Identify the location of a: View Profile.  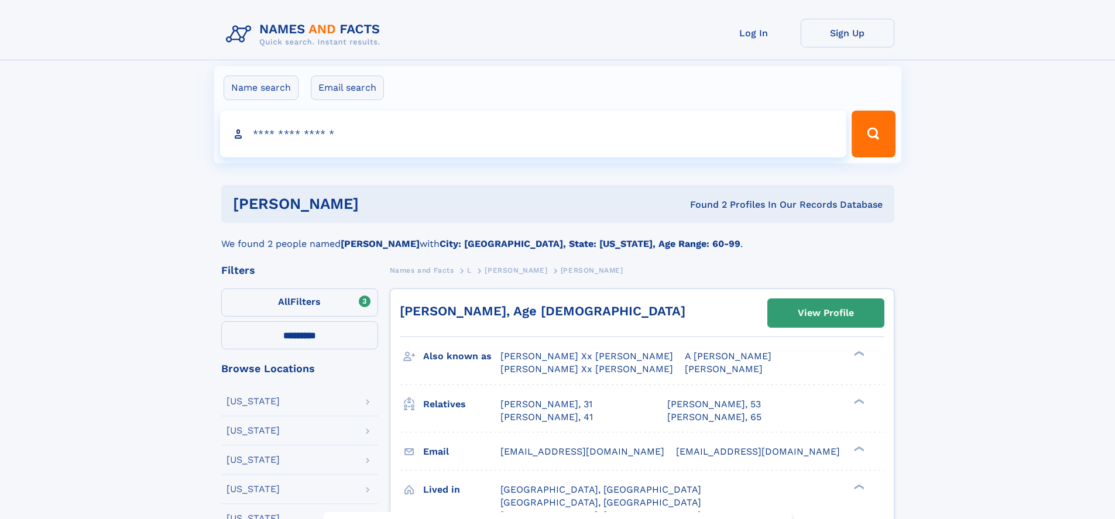
(826, 313).